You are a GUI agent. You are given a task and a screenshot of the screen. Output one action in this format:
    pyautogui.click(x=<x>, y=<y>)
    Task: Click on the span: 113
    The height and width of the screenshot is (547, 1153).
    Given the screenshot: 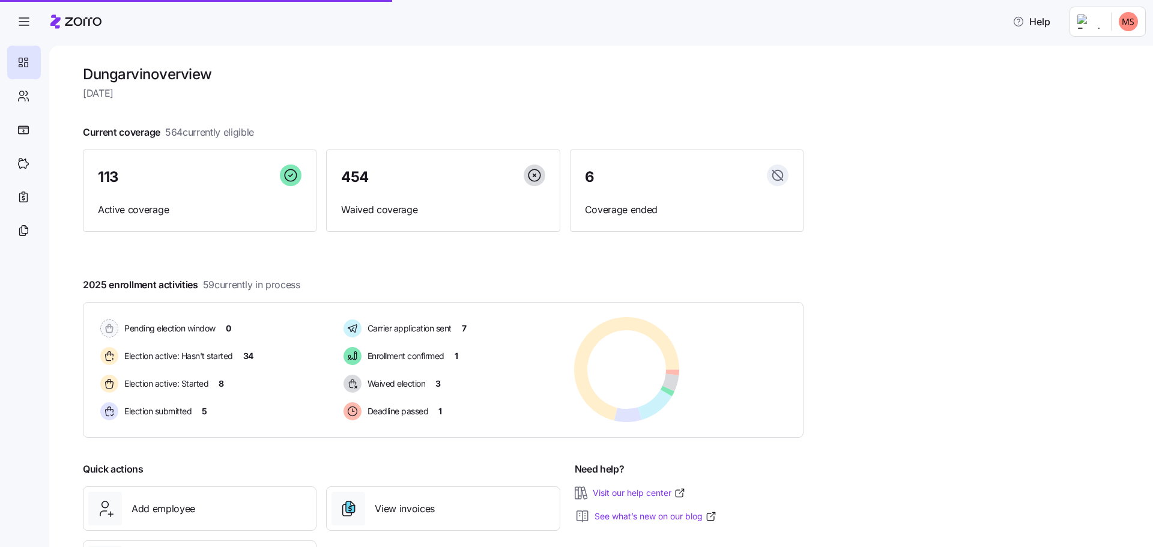 What is the action you would take?
    pyautogui.click(x=108, y=177)
    